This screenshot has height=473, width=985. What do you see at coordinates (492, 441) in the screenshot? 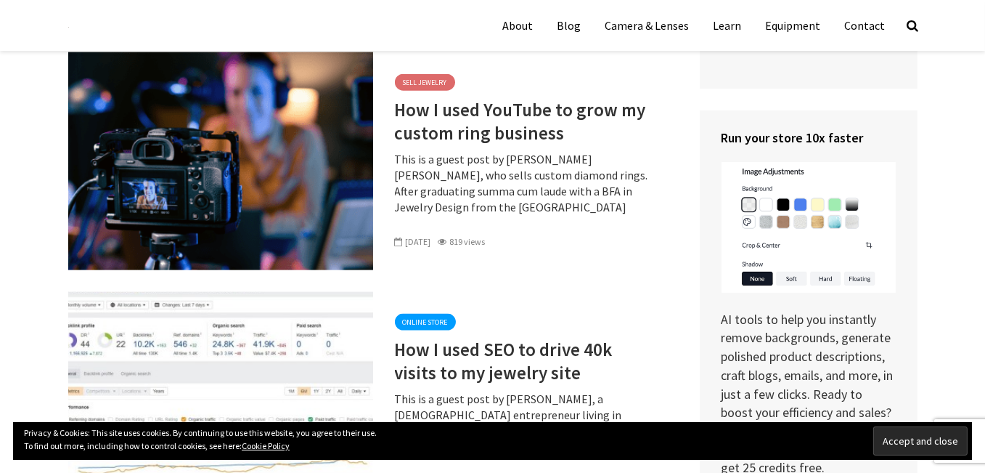
I see `div: Privacy & Cookies: This site uses cookies. By continuing to use this website, you agree to their ...` at bounding box center [492, 441].